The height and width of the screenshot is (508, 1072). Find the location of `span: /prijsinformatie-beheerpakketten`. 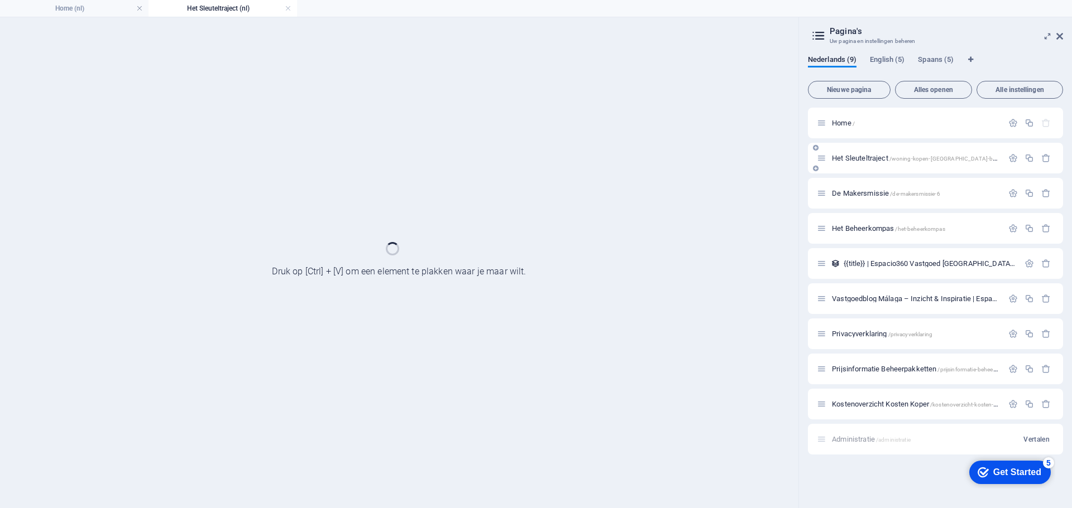

span: /prijsinformatie-beheerpakketten is located at coordinates (978, 369).